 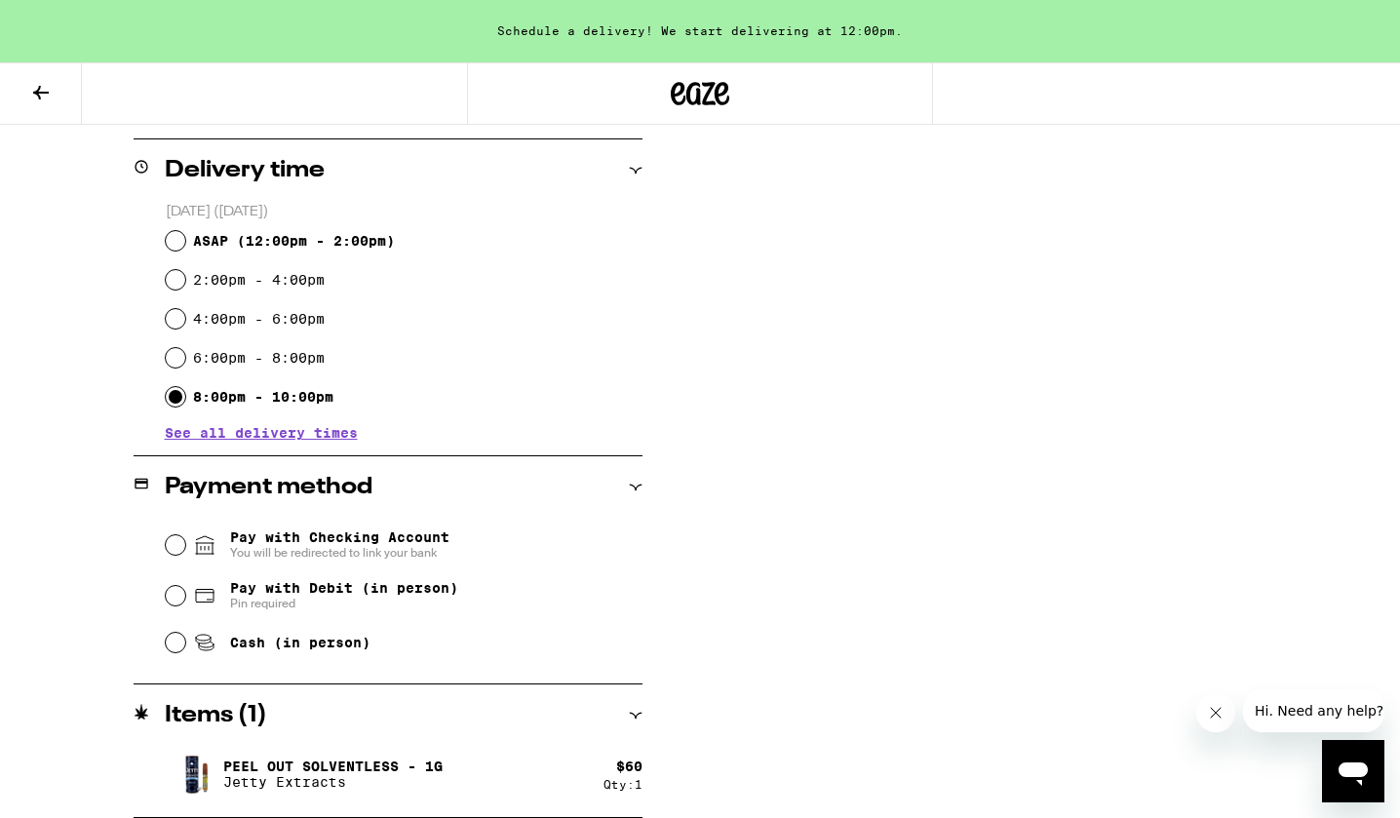 I want to click on span: Hi. Need any help?, so click(x=76, y=21).